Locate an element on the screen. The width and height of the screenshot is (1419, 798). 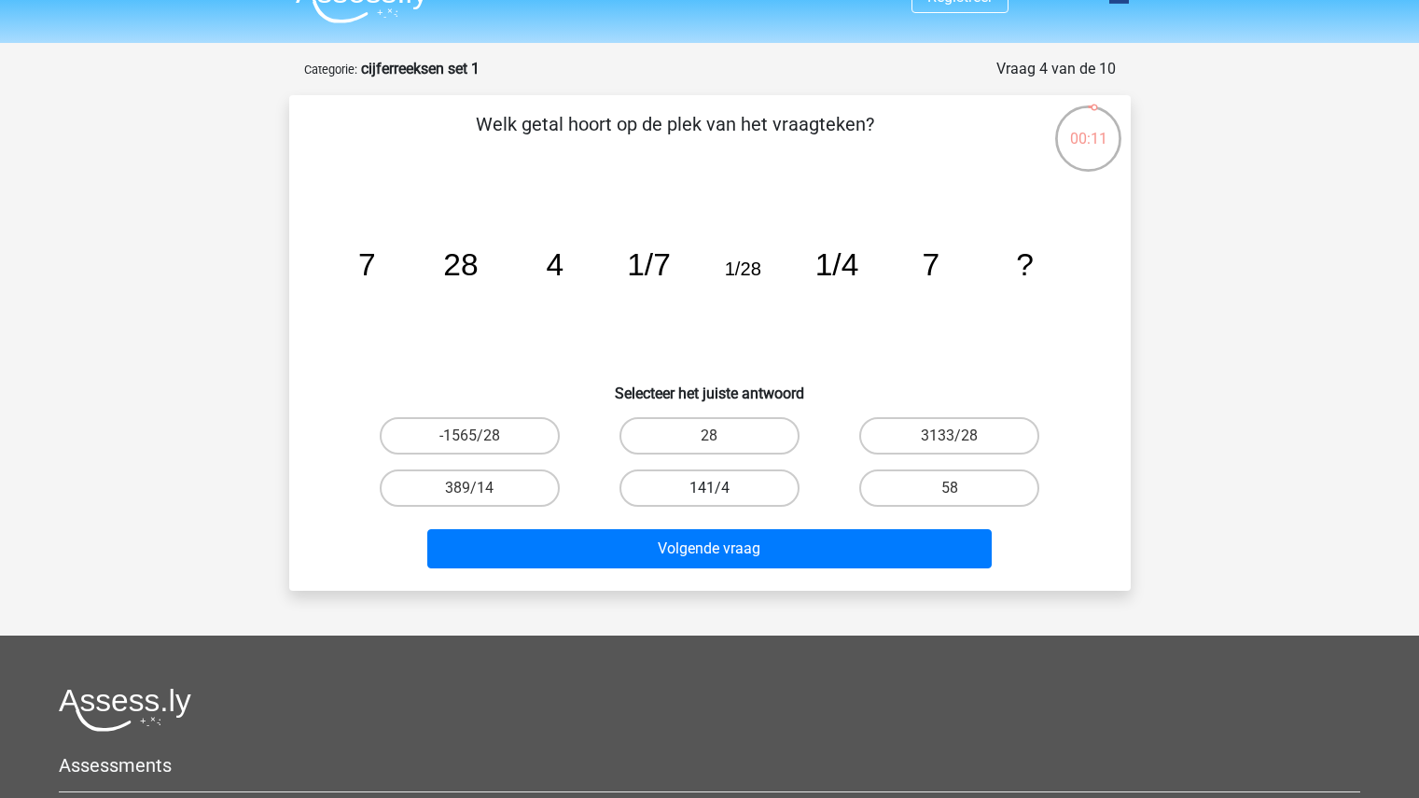
tspan: 1/4 is located at coordinates (836, 264).